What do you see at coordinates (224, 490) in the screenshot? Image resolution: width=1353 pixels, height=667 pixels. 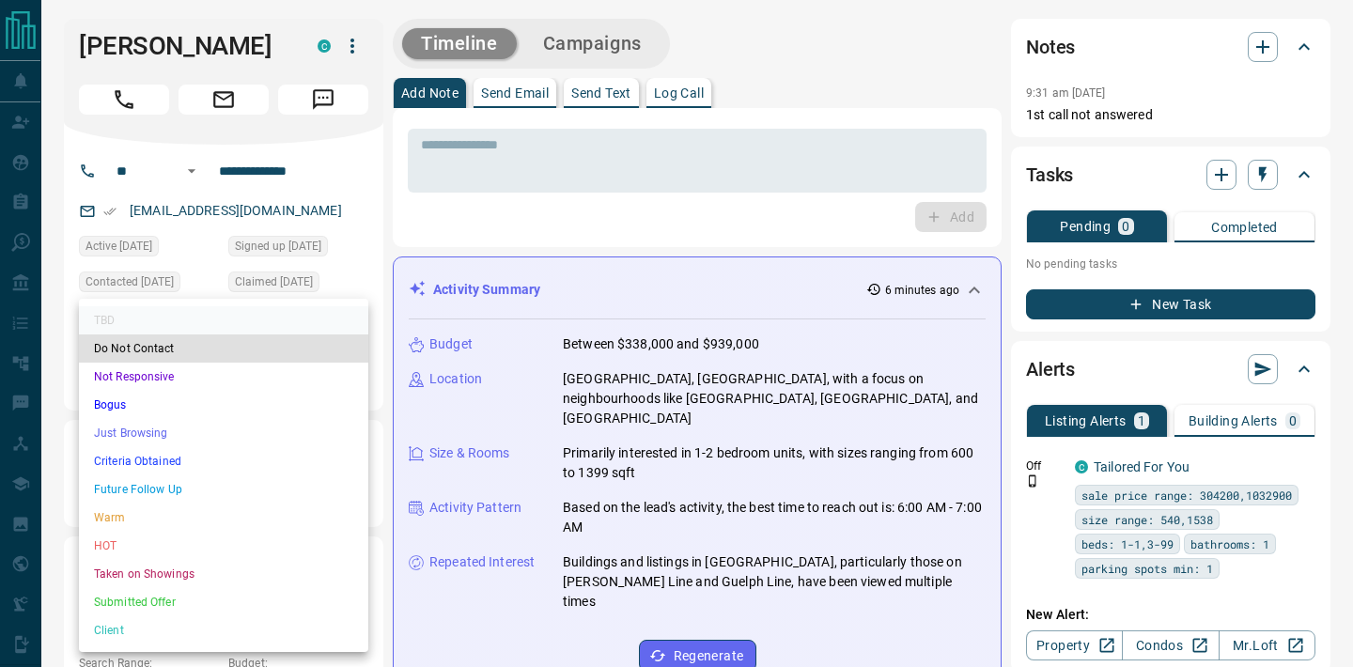 I see `li: Future Follow Up` at bounding box center [224, 490].